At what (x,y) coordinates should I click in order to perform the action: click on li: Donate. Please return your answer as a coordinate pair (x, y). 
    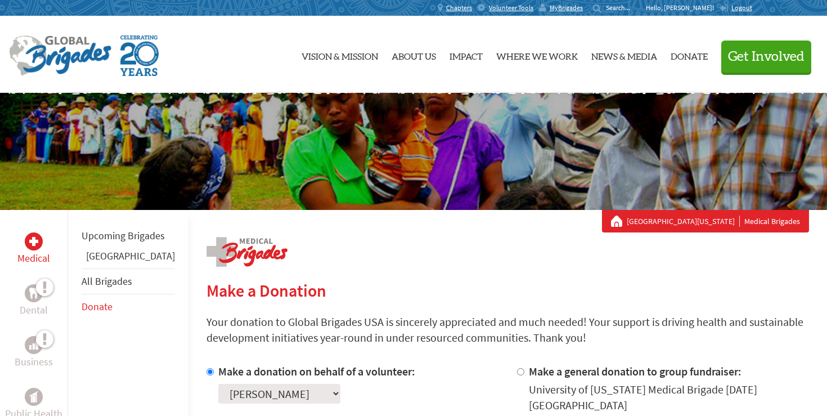
    Looking at the image, I should click on (128, 307).